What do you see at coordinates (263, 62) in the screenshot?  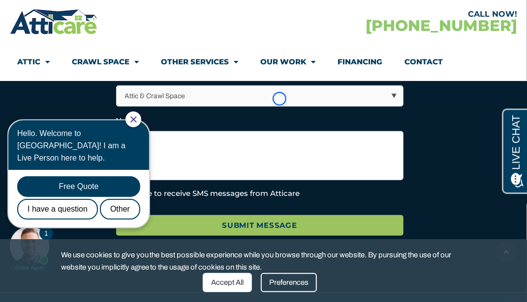 I see `nav: Menu` at bounding box center [263, 62].